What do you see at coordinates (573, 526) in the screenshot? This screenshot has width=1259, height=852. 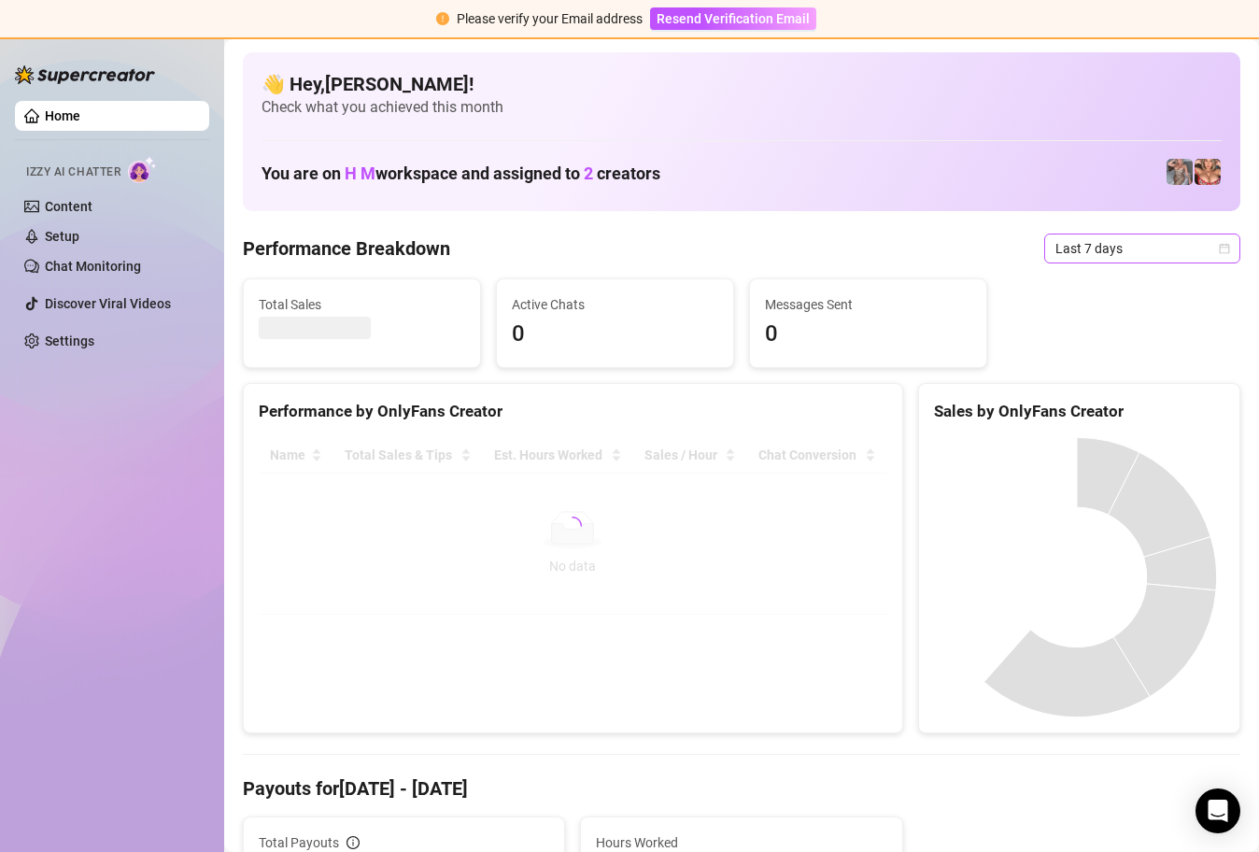 I see `span: loading` at bounding box center [573, 526].